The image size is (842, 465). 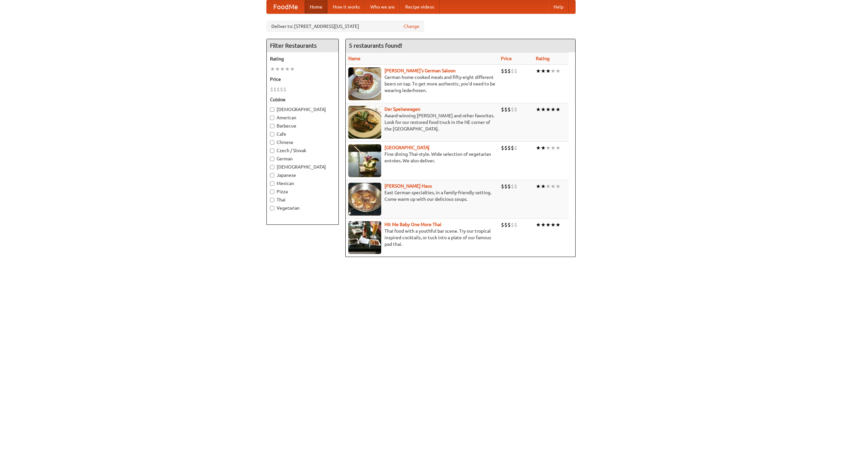 I want to click on label: Chinese, so click(x=302, y=142).